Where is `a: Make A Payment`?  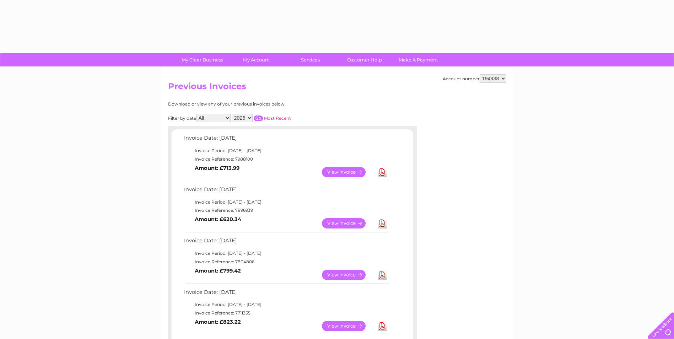 a: Make A Payment is located at coordinates (418, 60).